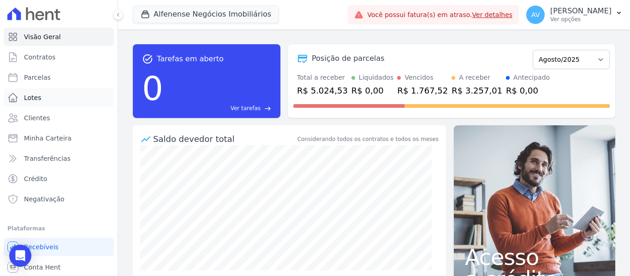 This screenshot has height=276, width=630. What do you see at coordinates (33, 98) in the screenshot?
I see `span: Lotes` at bounding box center [33, 98].